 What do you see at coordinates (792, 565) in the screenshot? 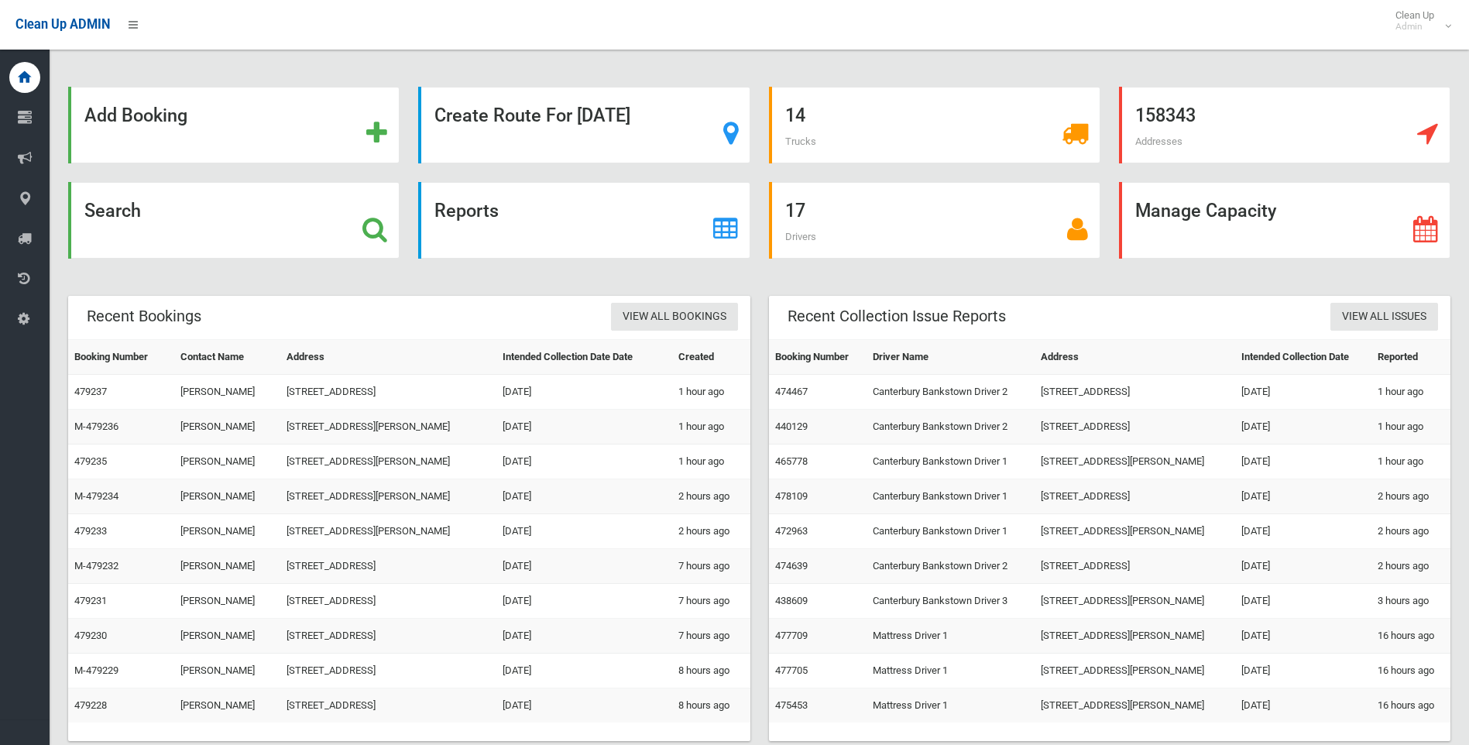
I see `a: 474639` at bounding box center [792, 565].